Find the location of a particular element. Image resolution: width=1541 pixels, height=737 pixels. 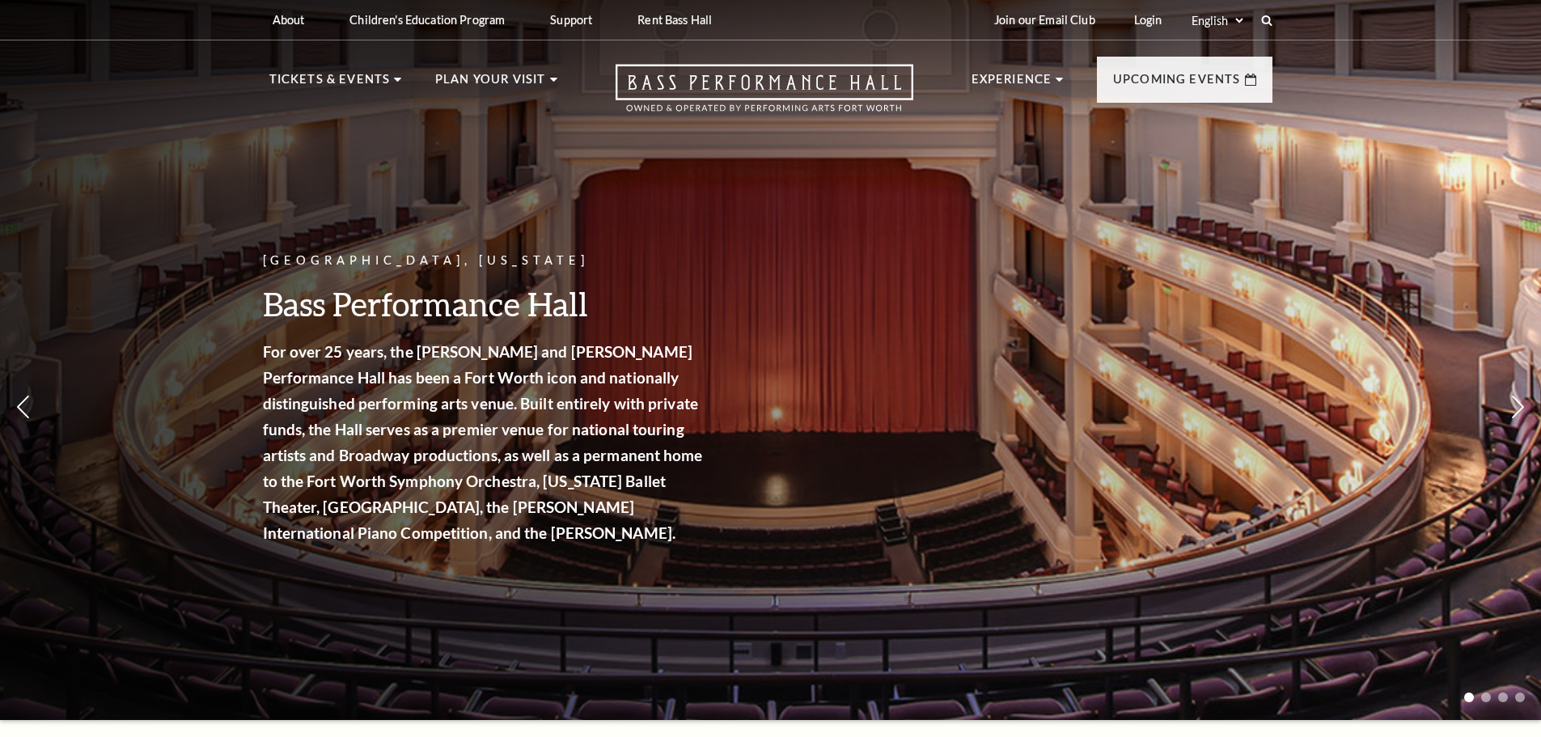

p: Tickets & Events is located at coordinates (330, 84).